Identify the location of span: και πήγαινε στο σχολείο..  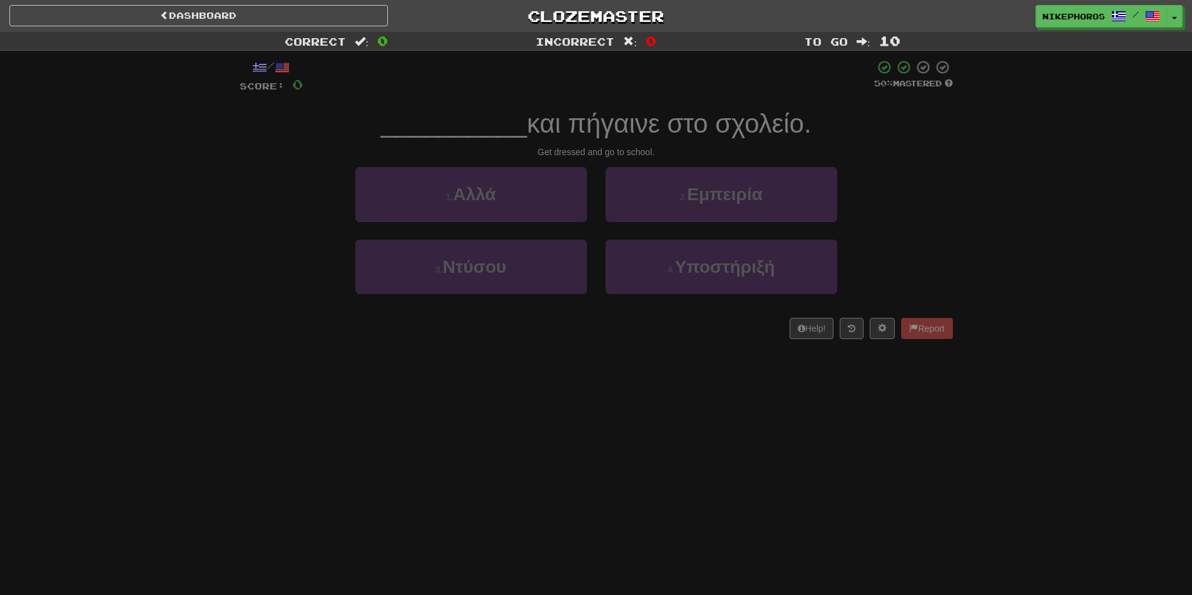
(669, 123).